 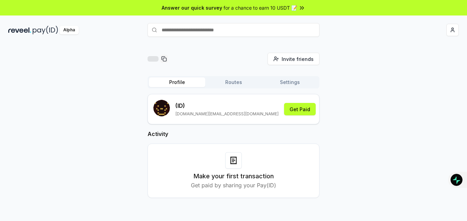 I want to click on p: Get paid by sharing your Pay(ID), so click(x=233, y=185).